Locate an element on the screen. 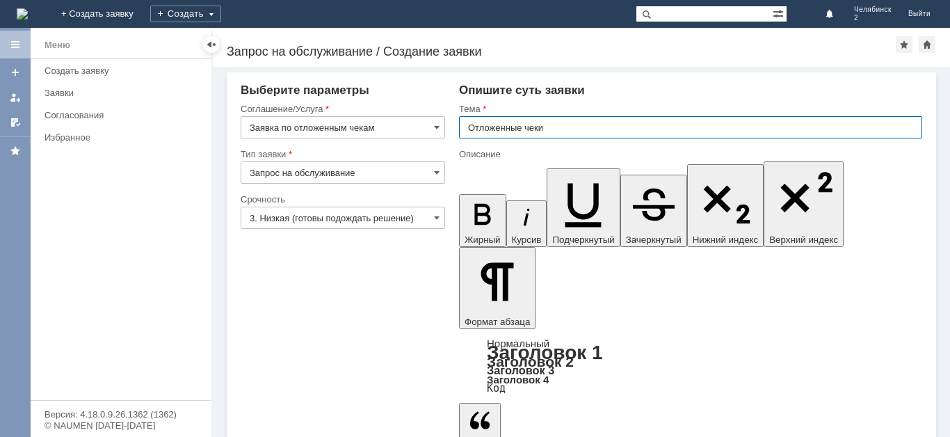  span: 2 is located at coordinates (873, 18).